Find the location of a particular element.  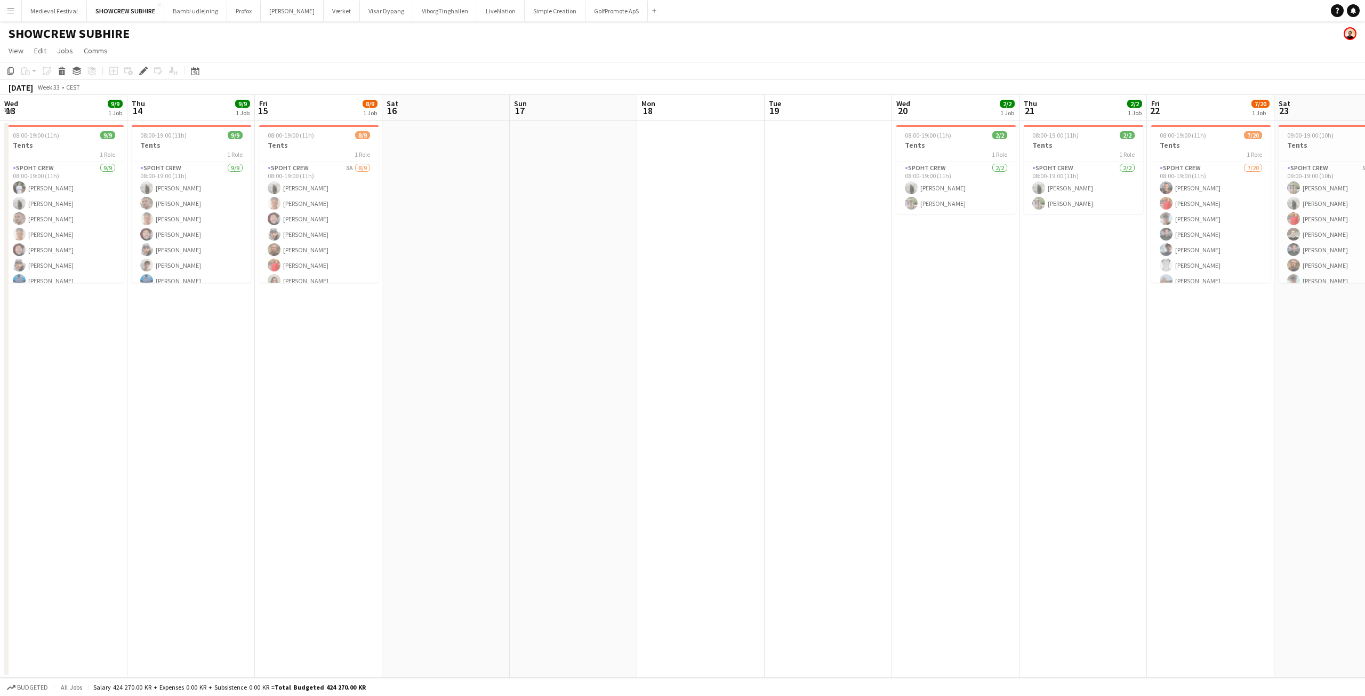

button: Budgeted is located at coordinates (27, 687).